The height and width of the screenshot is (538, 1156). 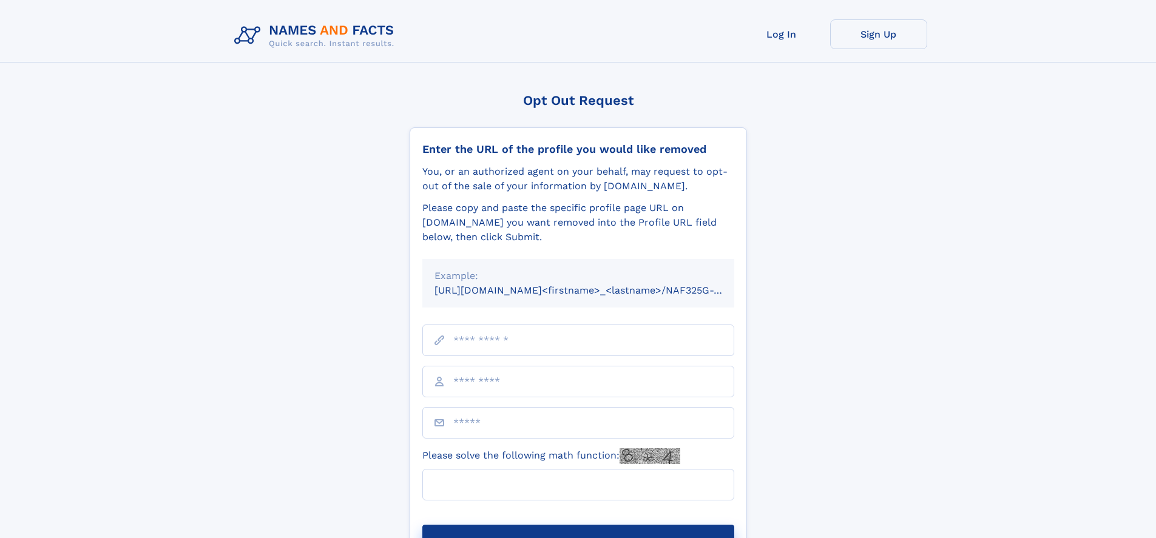 What do you see at coordinates (578, 149) in the screenshot?
I see `div: Enter the URL of the profile you would like removed` at bounding box center [578, 149].